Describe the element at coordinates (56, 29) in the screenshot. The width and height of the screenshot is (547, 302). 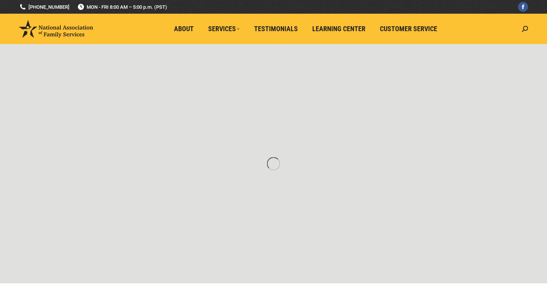
I see `img: National Association of Family Services` at that location.